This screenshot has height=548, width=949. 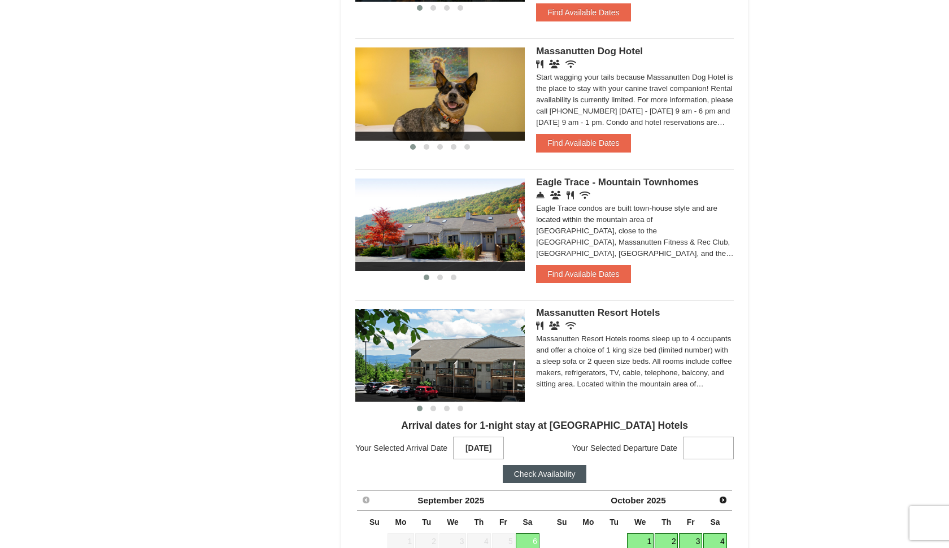 What do you see at coordinates (635, 231) in the screenshot?
I see `div: Eagle Trace condos are built town-house style and are located within the mountain area of [GEOGRA...` at bounding box center [635, 231].